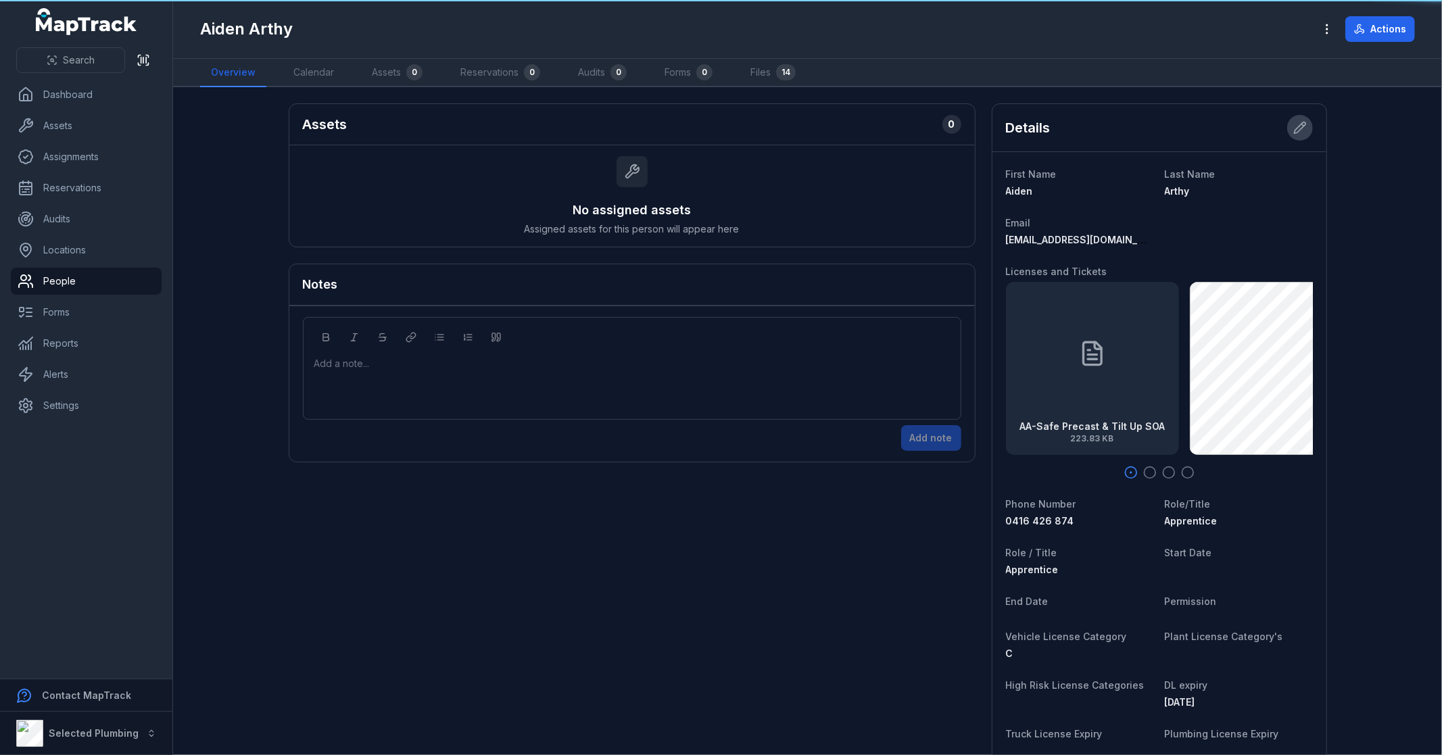  Describe the element at coordinates (87, 695) in the screenshot. I see `strong: Contact MapTrack` at that location.